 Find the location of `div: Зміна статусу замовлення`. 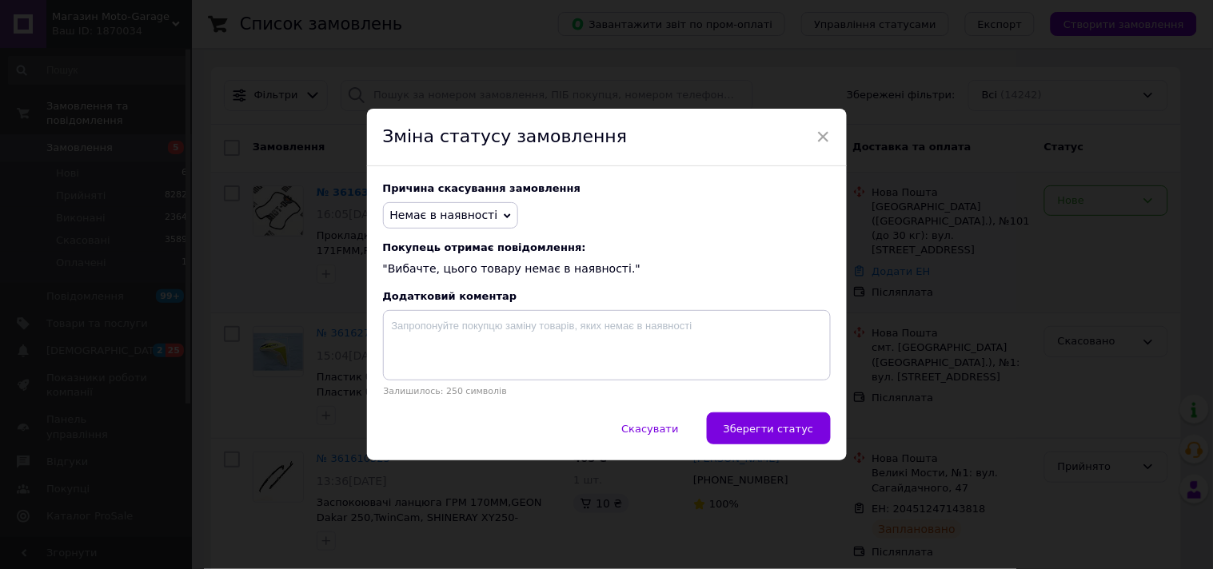

div: Зміна статусу замовлення is located at coordinates (607, 138).